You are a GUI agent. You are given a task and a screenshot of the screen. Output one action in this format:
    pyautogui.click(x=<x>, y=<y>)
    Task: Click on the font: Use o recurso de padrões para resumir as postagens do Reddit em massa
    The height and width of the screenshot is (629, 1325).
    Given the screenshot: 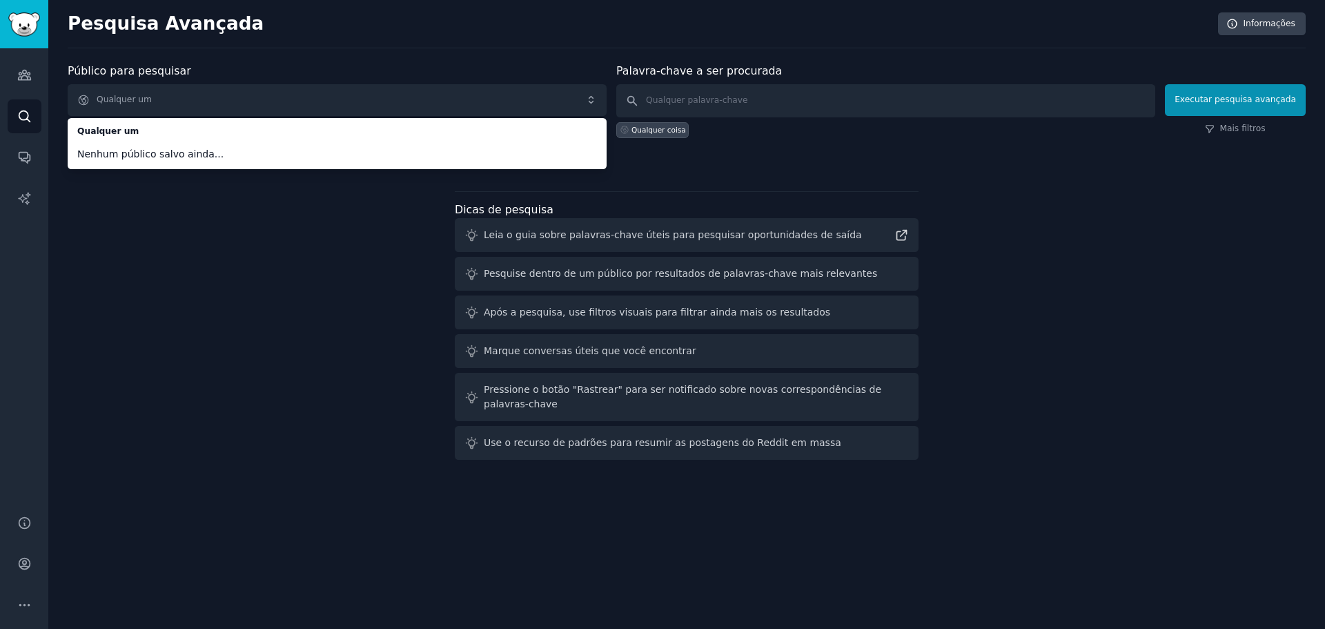 What is the action you would take?
    pyautogui.click(x=662, y=442)
    